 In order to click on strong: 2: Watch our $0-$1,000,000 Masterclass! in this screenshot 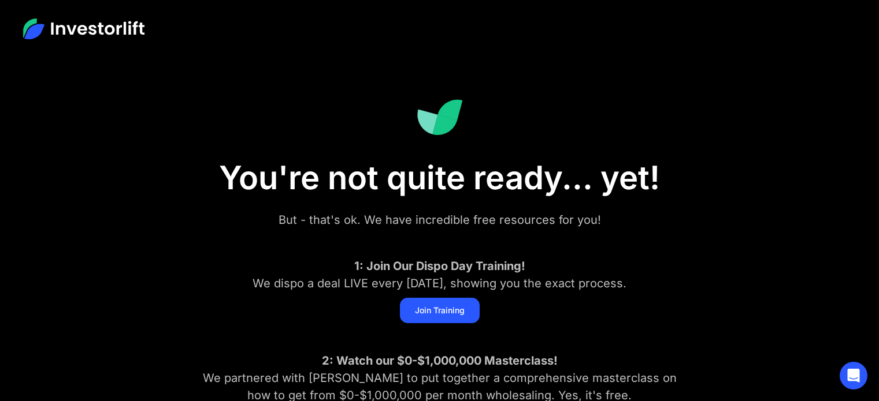, I will do `click(440, 361)`.